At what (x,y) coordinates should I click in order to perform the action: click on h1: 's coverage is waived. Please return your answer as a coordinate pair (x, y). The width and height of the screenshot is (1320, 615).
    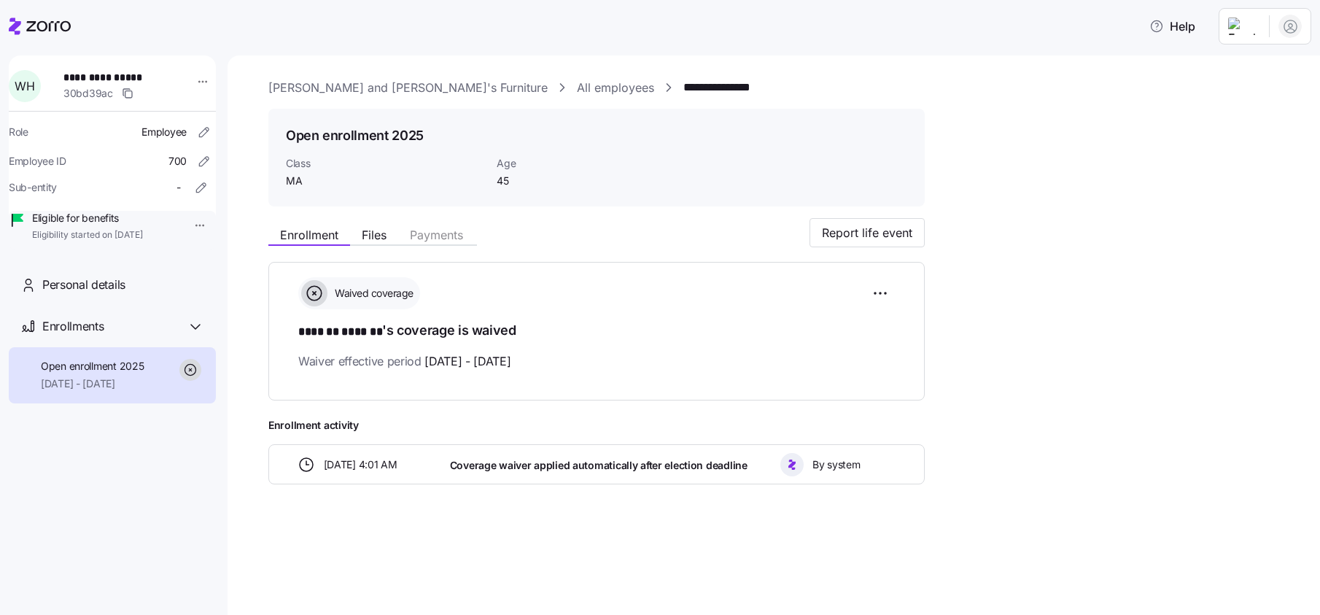
    Looking at the image, I should click on (597, 331).